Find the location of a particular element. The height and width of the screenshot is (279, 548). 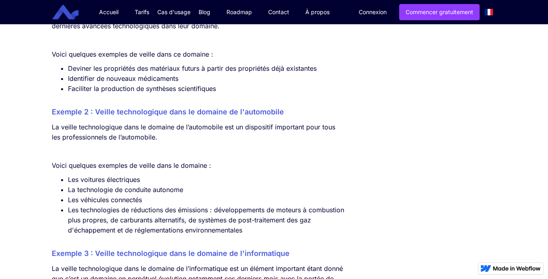

p: Voici quelques exemples de veille dans le domaine : is located at coordinates (199, 165).